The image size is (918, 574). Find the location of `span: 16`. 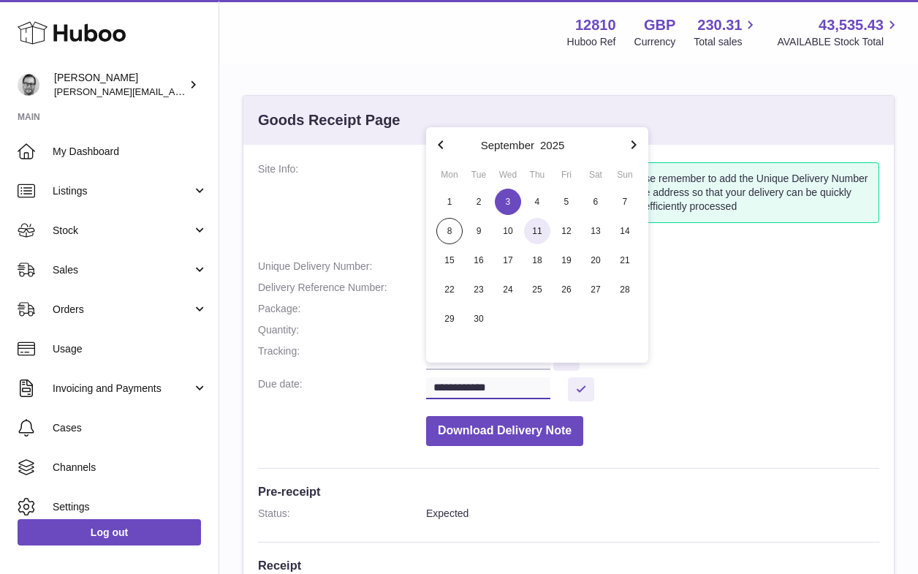

span: 16 is located at coordinates (479, 260).